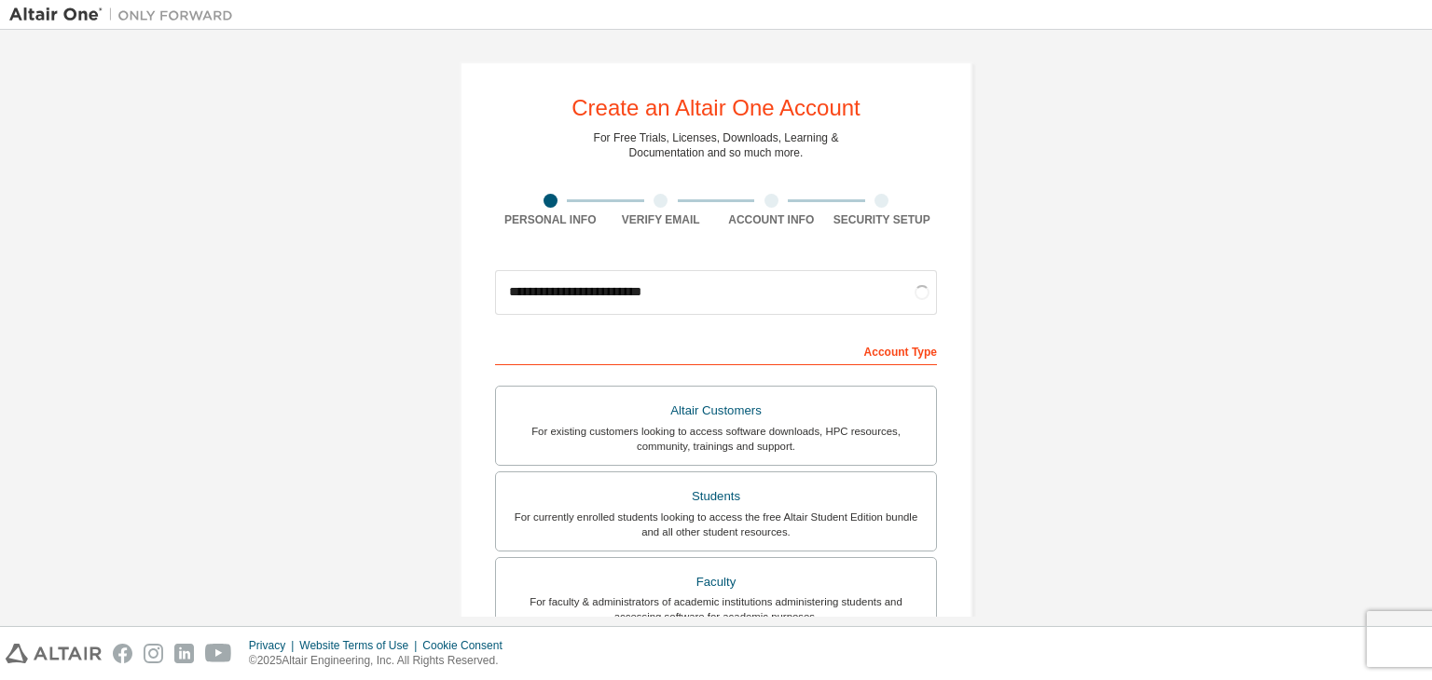  What do you see at coordinates (882, 220) in the screenshot?
I see `div: Security Setup` at bounding box center [882, 220].